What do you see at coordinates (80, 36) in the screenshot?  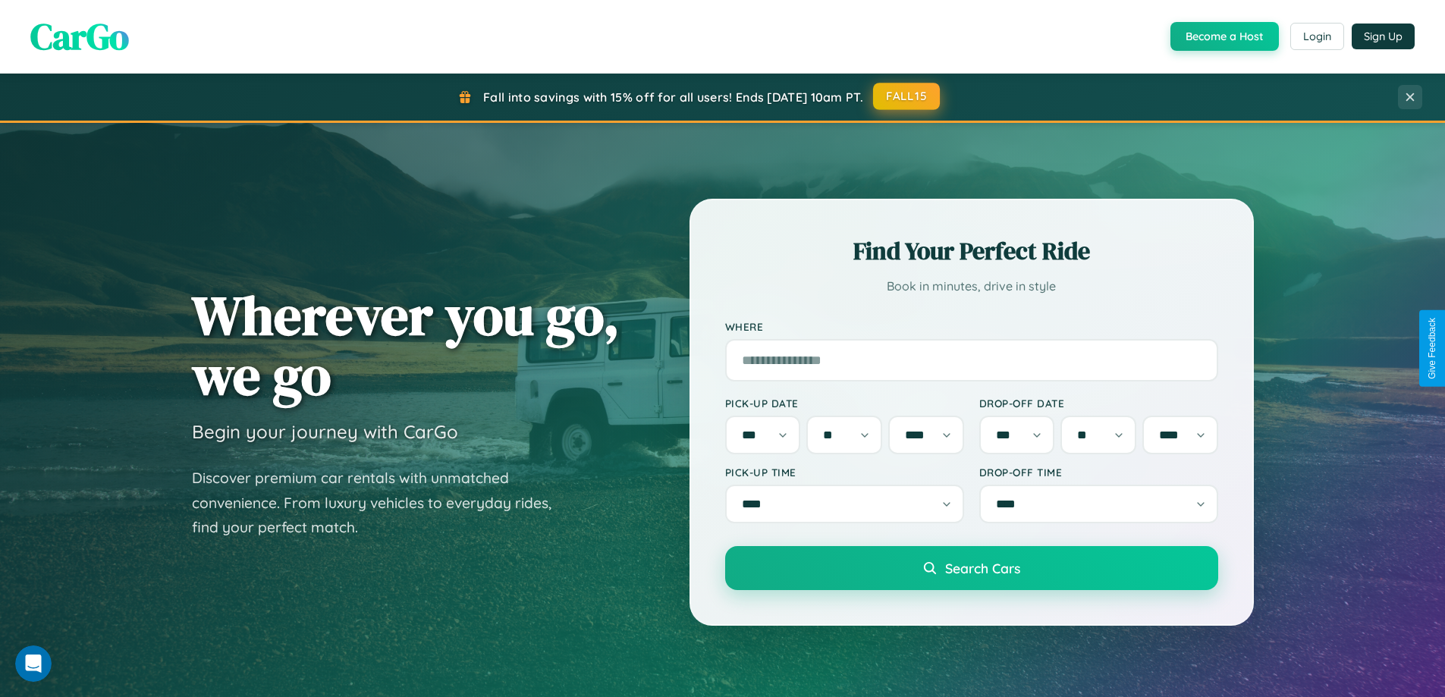 I see `span: CarGo` at bounding box center [80, 36].